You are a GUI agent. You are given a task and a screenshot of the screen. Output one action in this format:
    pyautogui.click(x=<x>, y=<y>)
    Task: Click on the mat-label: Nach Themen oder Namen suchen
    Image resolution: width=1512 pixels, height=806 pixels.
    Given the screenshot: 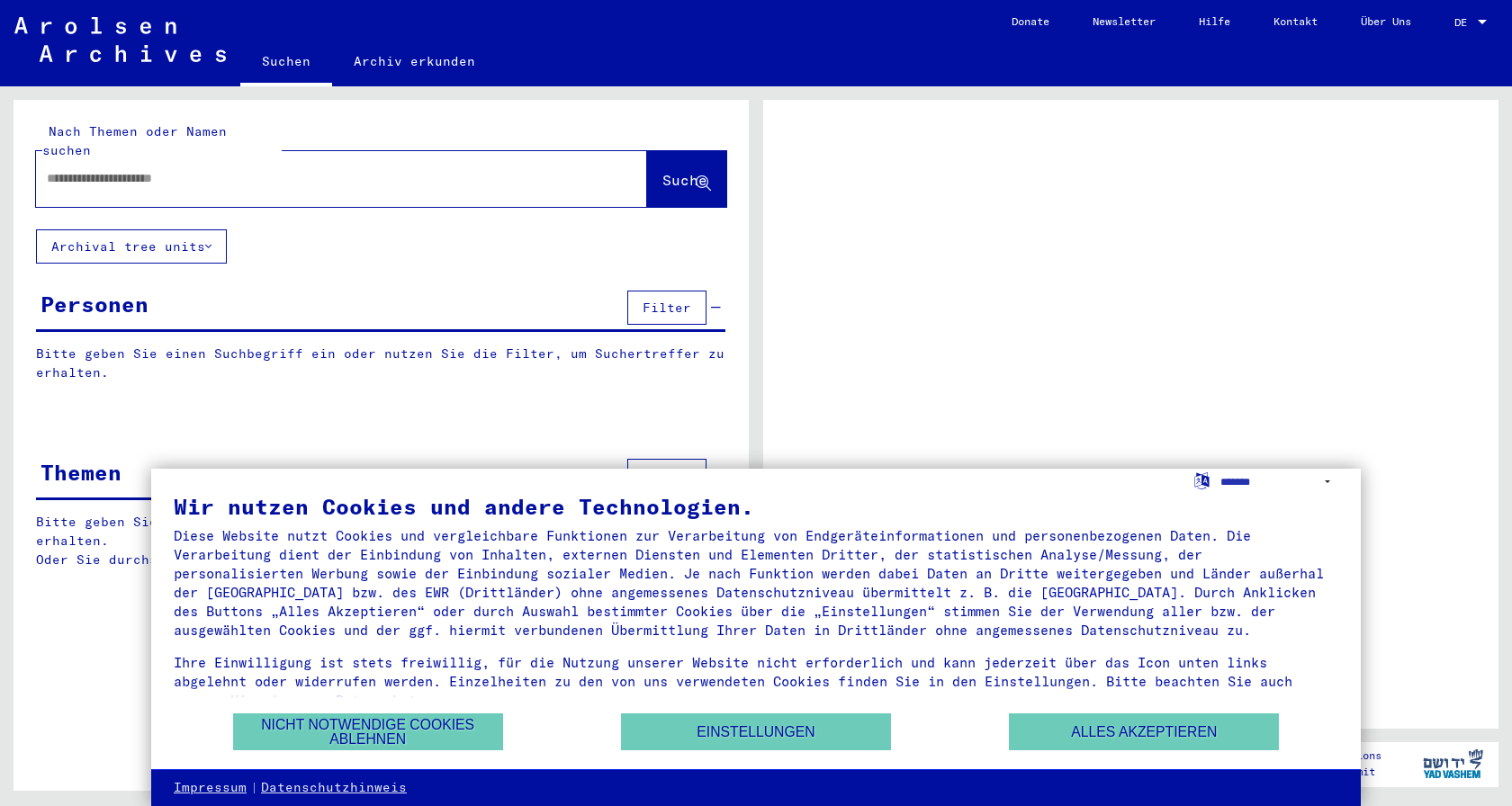 What is the action you would take?
    pyautogui.click(x=134, y=141)
    